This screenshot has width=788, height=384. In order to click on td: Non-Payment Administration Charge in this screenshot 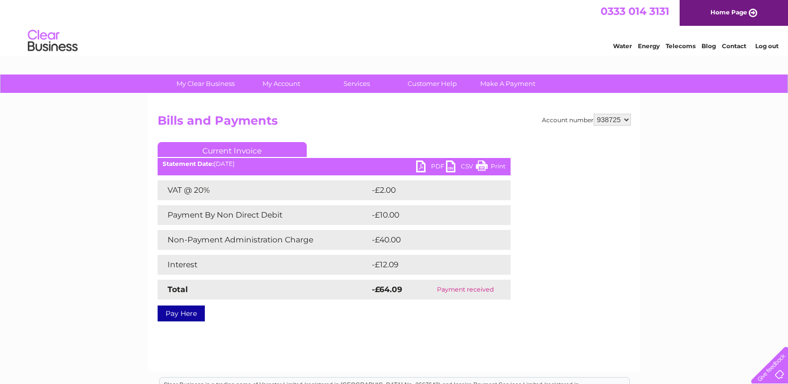, I will do `click(264, 240)`.